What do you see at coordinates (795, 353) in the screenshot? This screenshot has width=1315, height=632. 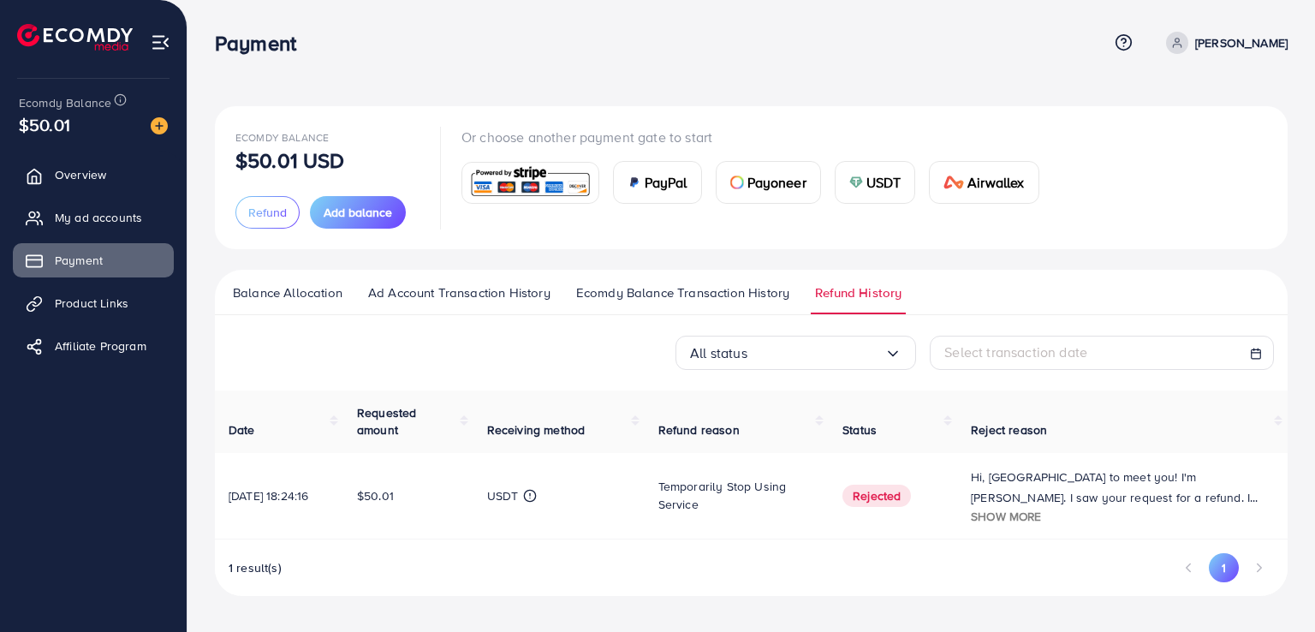 I see `div: Search for option` at bounding box center [795, 353].